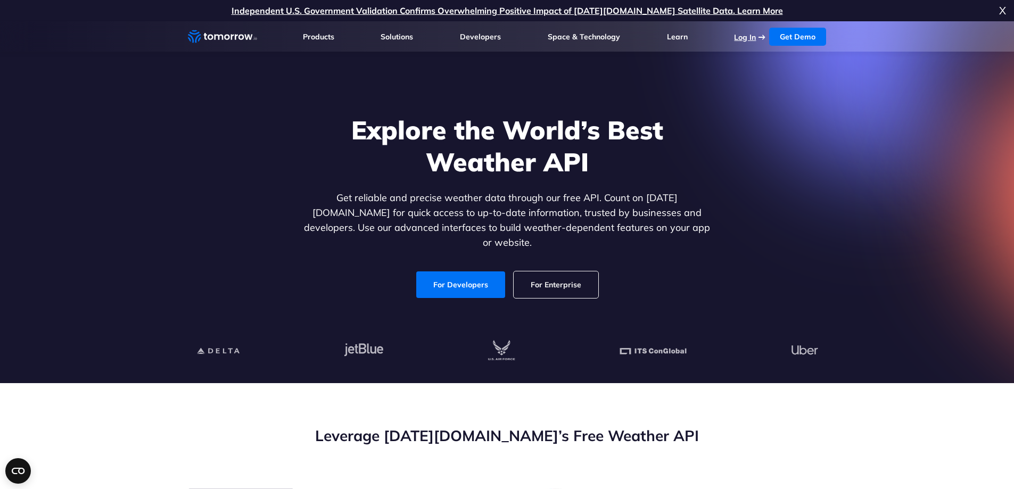  Describe the element at coordinates (677, 37) in the screenshot. I see `a: Learn` at that location.